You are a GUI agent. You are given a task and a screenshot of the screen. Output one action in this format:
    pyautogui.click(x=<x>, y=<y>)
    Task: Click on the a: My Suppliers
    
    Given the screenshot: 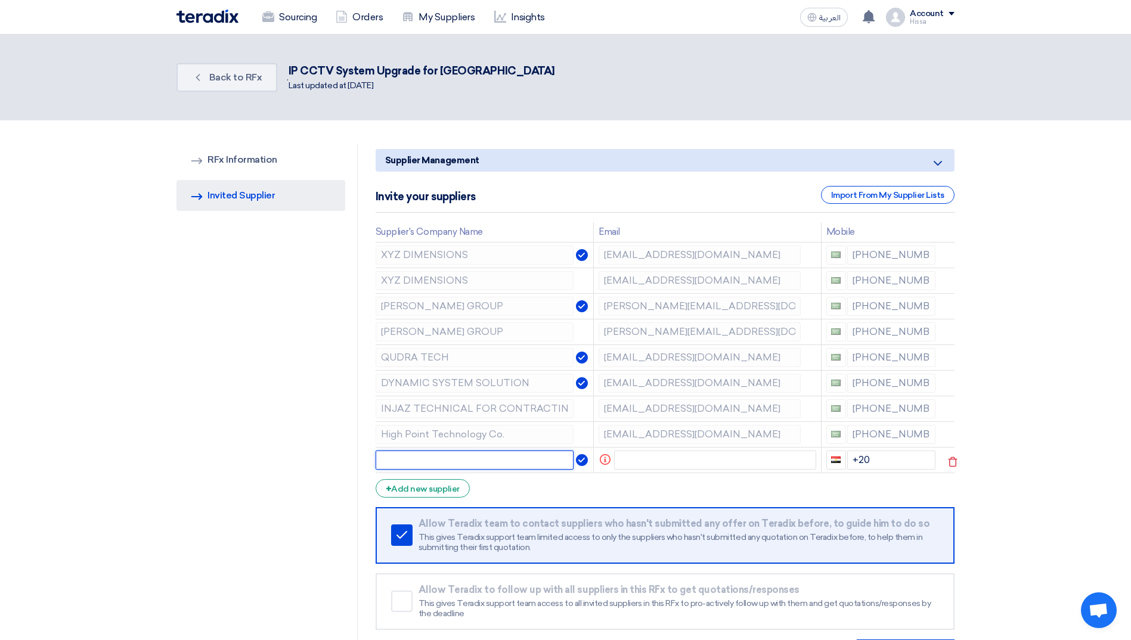 What is the action you would take?
    pyautogui.click(x=438, y=17)
    